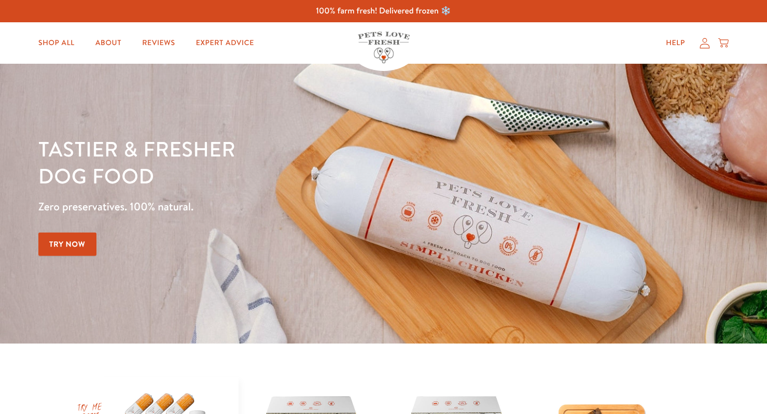  Describe the element at coordinates (57, 43) in the screenshot. I see `a: Shop All` at that location.